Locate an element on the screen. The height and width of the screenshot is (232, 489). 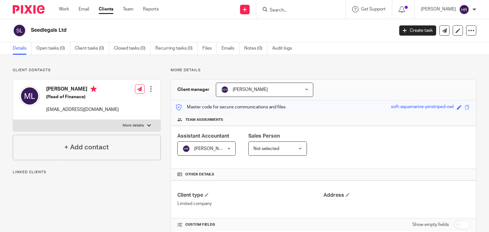
h5: (Head of Finanace) is located at coordinates (82, 97).